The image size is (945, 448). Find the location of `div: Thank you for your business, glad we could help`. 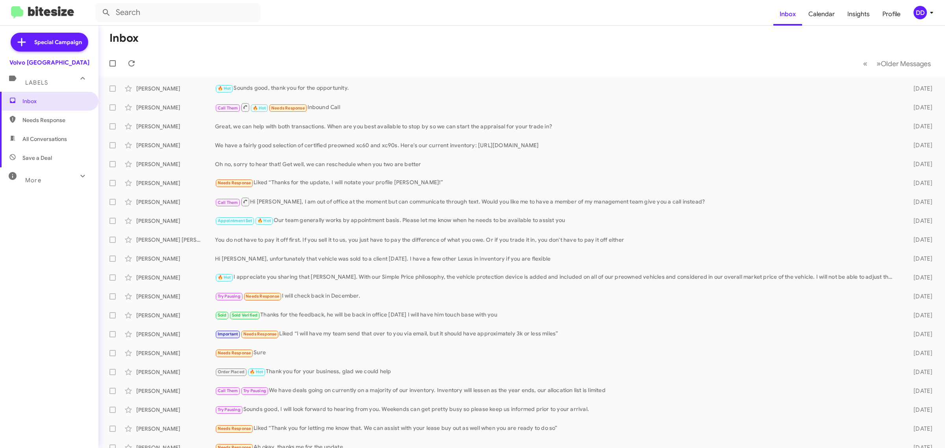

div: Thank you for your business, glad we could help is located at coordinates (557, 372).